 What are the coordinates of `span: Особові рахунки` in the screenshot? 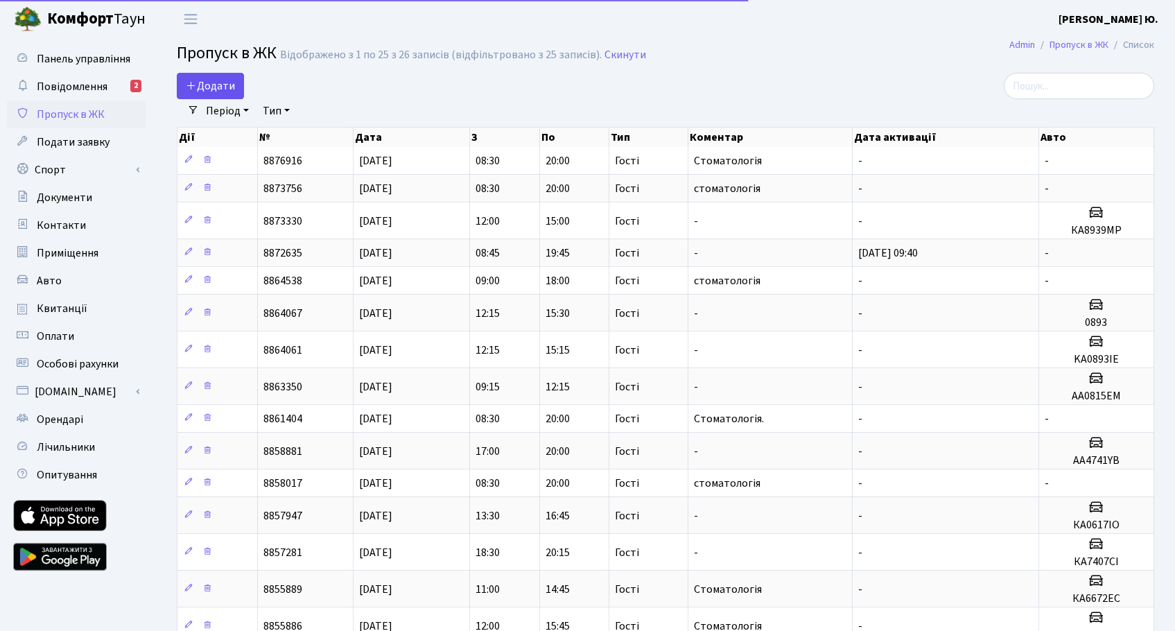 It's located at (78, 364).